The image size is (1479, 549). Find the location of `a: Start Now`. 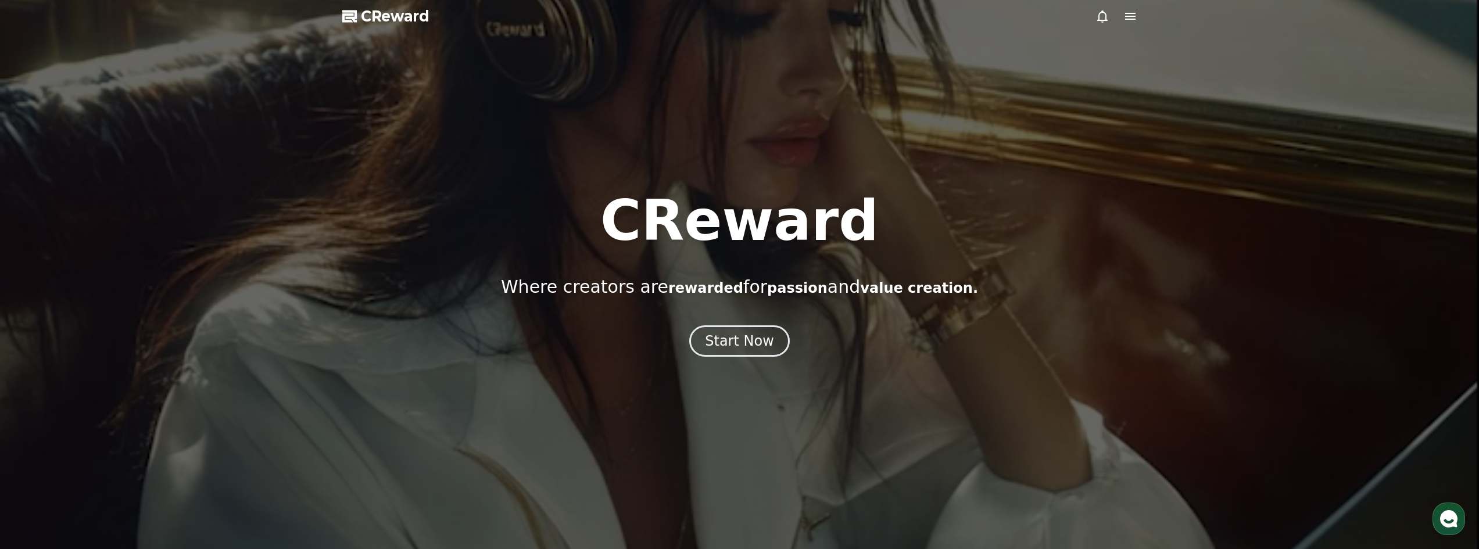

a: Start Now is located at coordinates (739, 342).